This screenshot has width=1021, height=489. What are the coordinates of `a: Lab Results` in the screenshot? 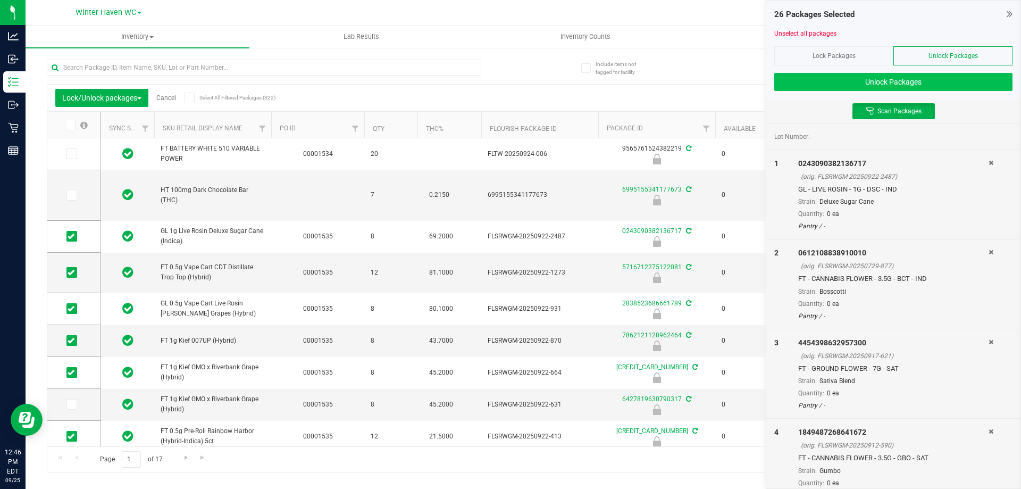 It's located at (361, 37).